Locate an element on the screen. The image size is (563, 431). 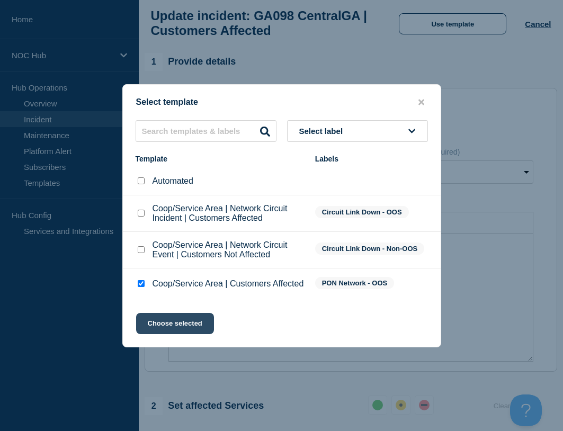
p: Automated is located at coordinates (173, 181).